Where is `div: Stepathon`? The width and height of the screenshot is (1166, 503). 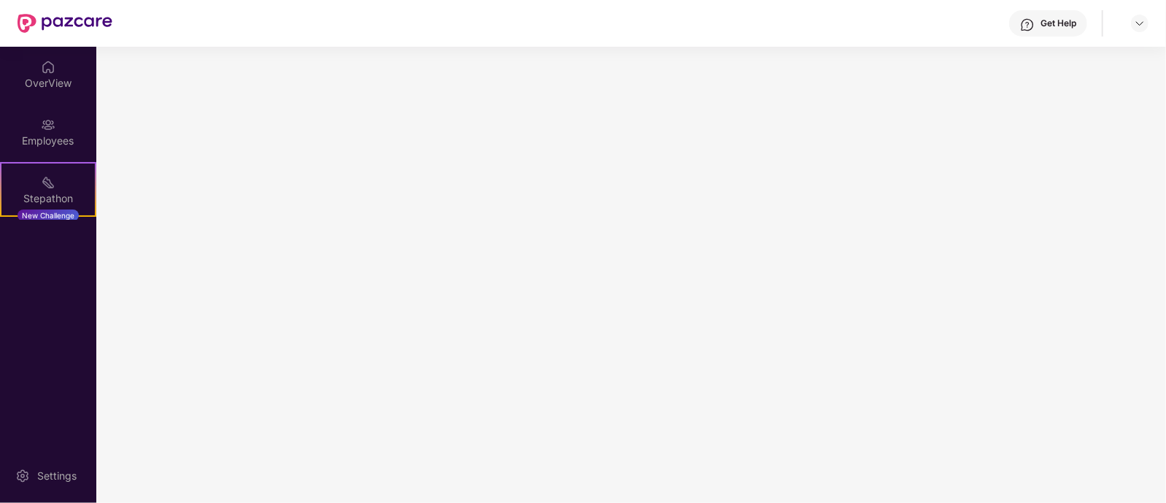 div: Stepathon is located at coordinates (48, 198).